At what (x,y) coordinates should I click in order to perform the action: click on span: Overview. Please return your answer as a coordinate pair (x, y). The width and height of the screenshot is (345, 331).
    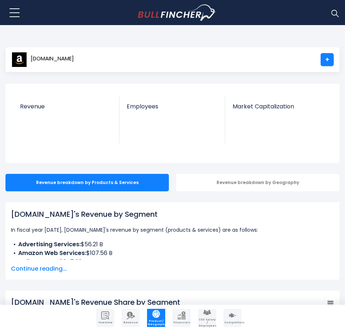
    Looking at the image, I should click on (105, 322).